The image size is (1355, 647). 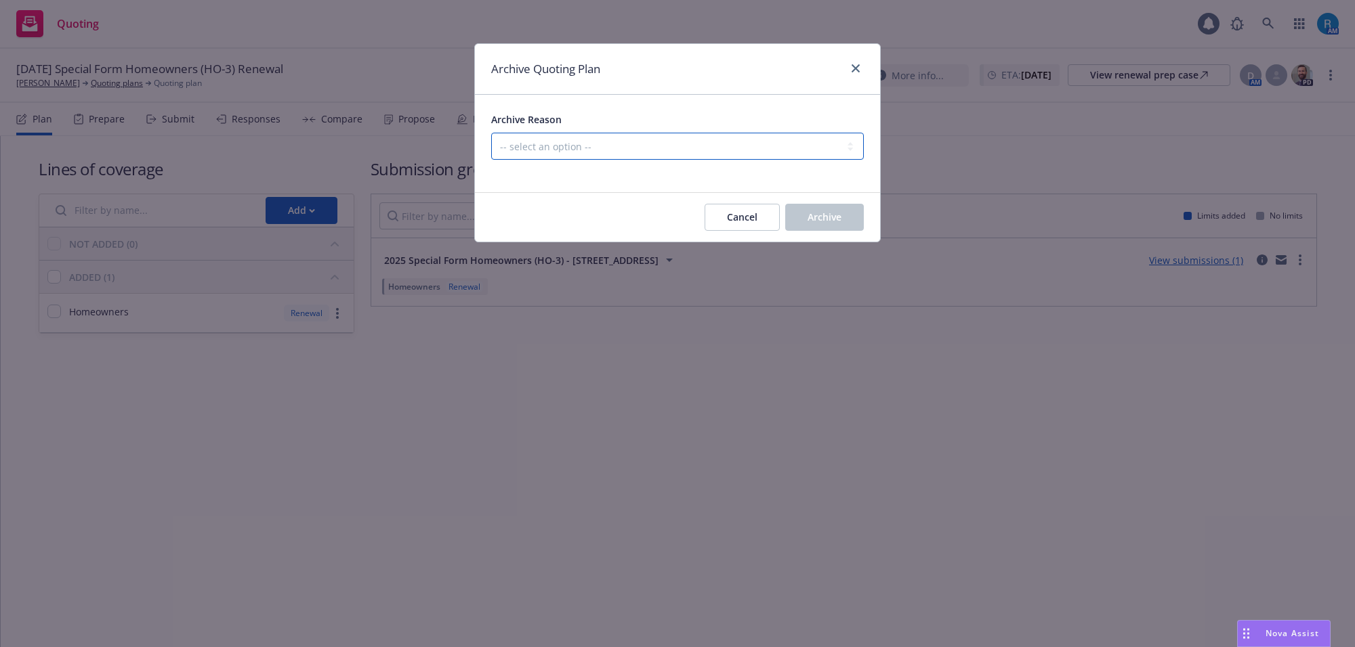 I want to click on button: Cancel, so click(x=742, y=217).